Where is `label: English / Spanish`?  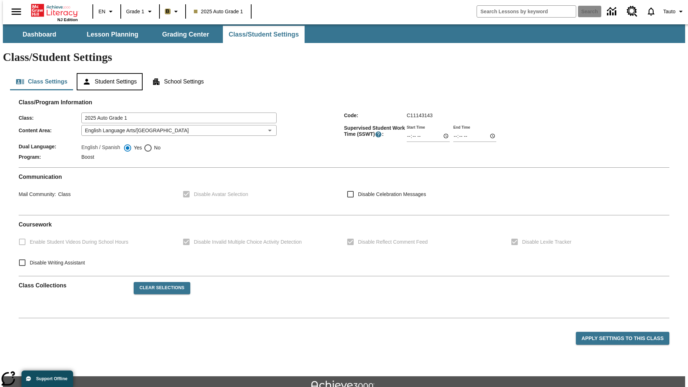 label: English / Spanish is located at coordinates (101, 148).